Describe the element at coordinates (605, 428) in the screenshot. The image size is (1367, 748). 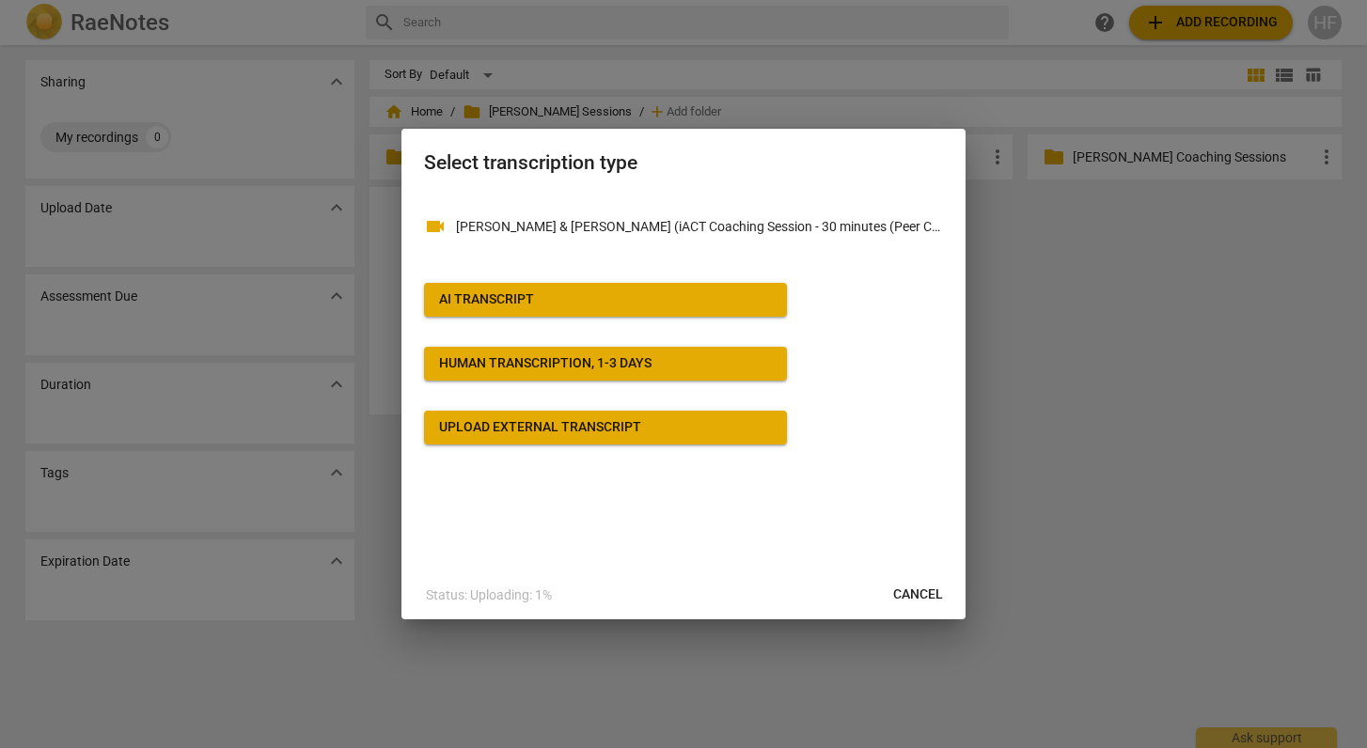
I see `button: Upload external transcript` at that location.